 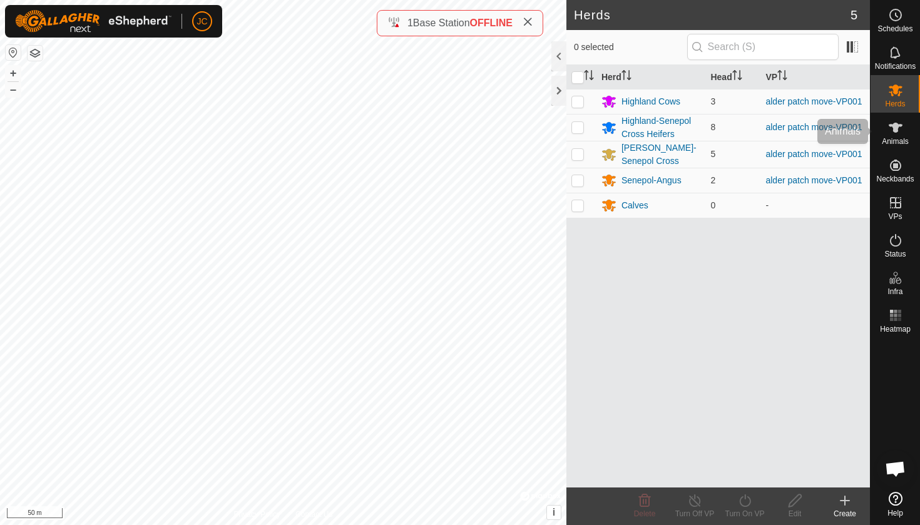 I want to click on span: Status, so click(x=895, y=254).